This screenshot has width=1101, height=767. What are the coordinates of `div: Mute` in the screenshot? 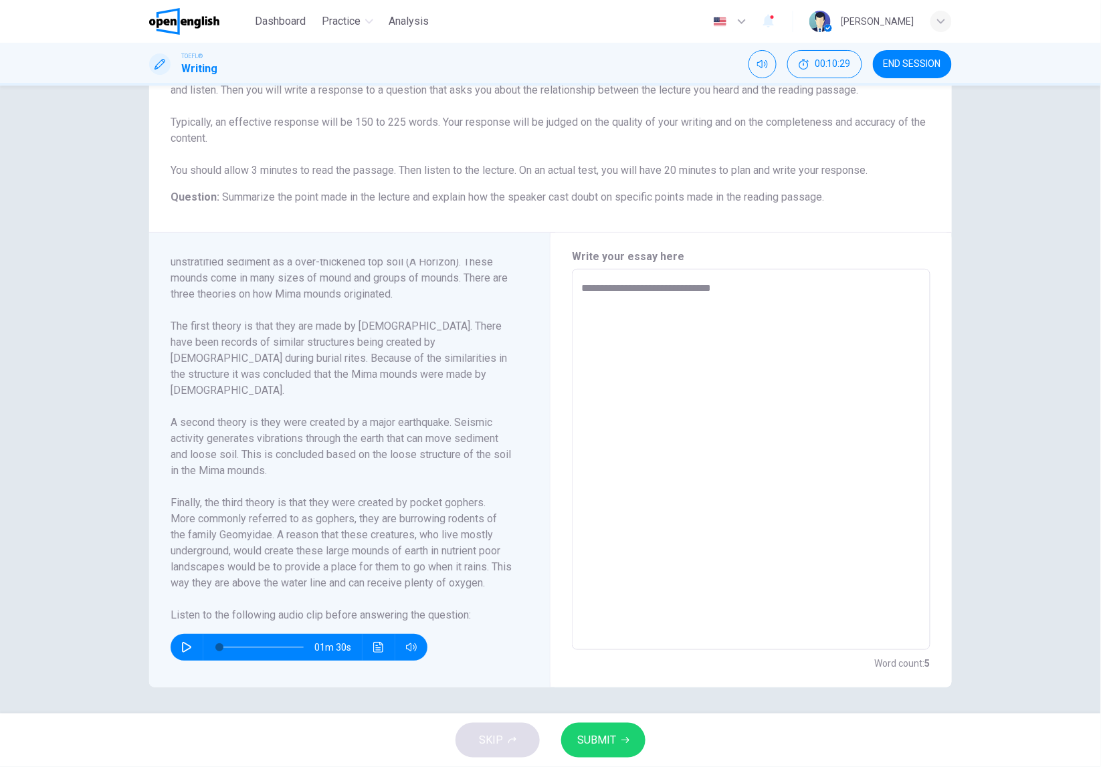 It's located at (762, 64).